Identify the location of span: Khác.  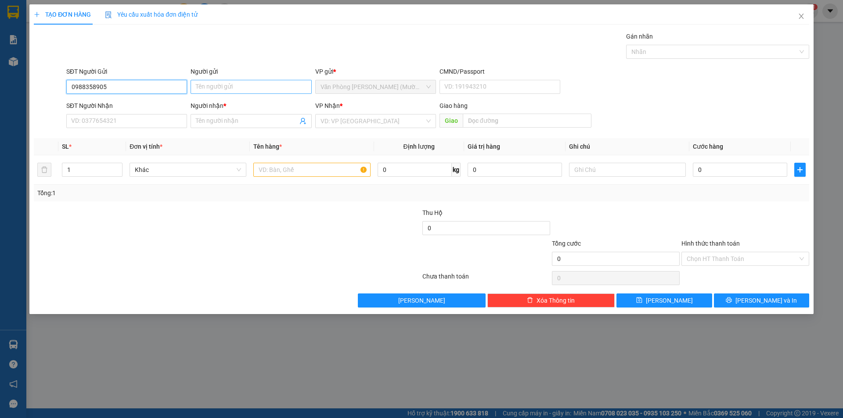
(188, 170).